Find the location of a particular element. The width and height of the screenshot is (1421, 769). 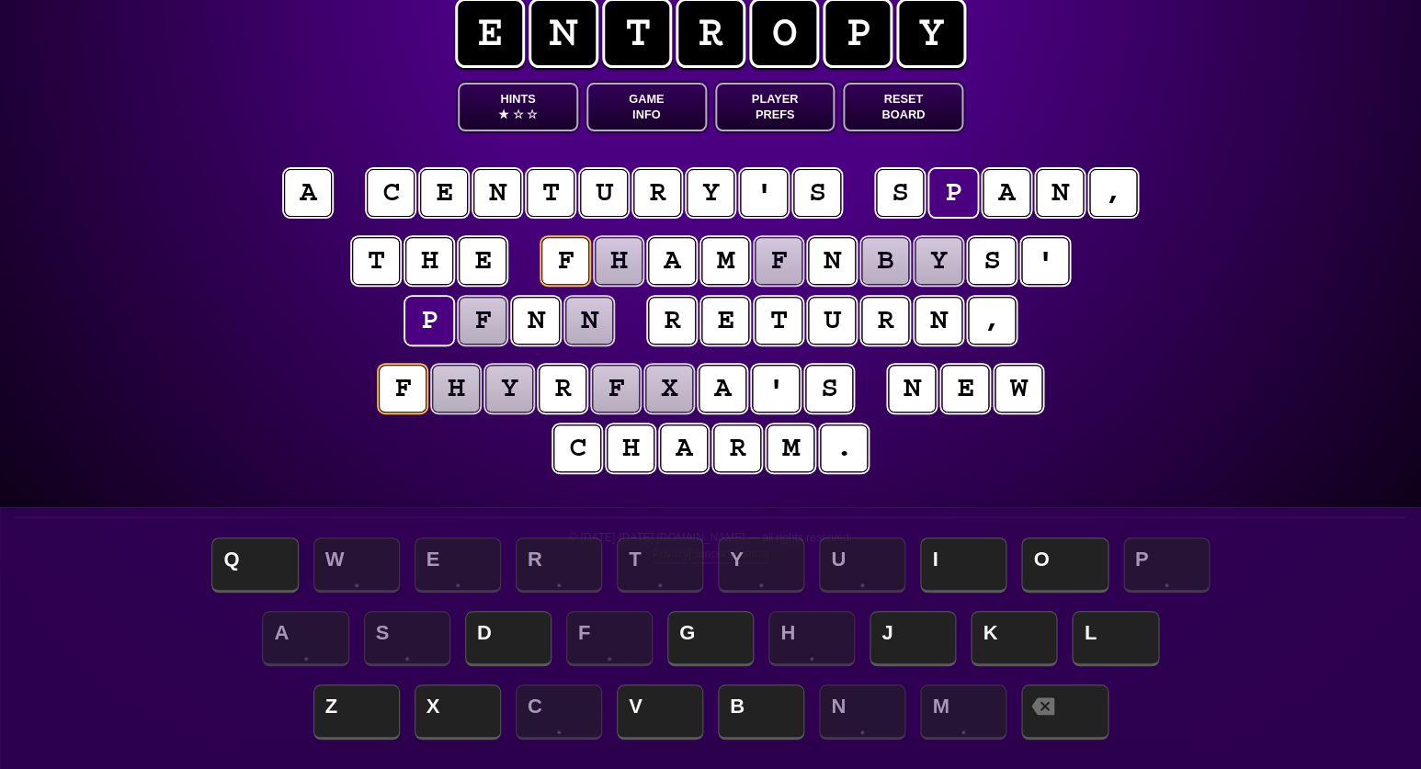

span: E is located at coordinates (458, 565).